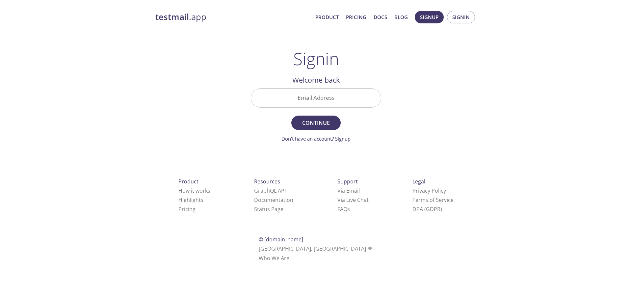 The height and width of the screenshot is (300, 632). I want to click on span: Support, so click(348, 181).